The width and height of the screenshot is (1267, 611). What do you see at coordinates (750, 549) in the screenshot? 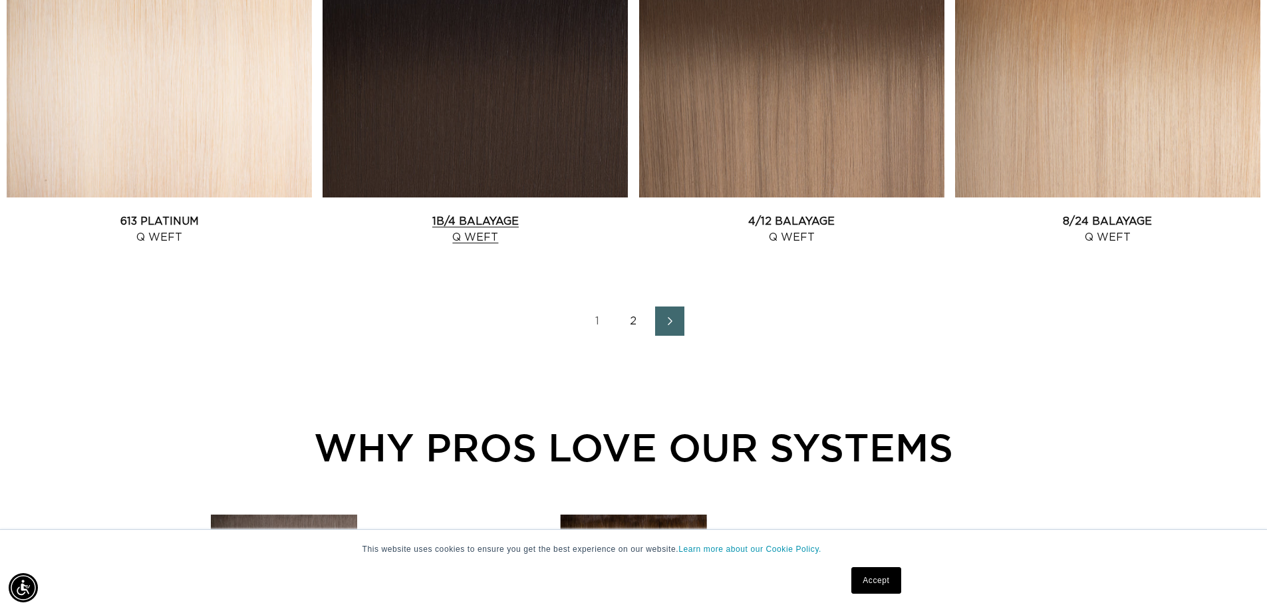
I see `a: Learn more about our Cookie Policy.` at bounding box center [750, 549].